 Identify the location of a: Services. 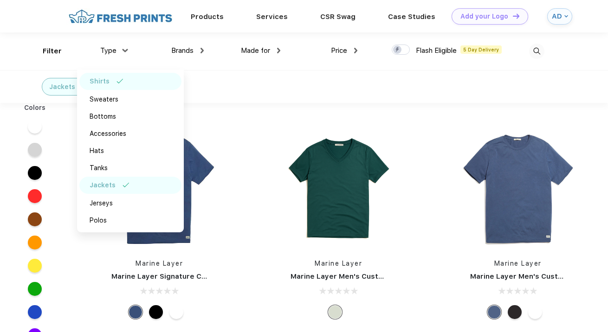
(272, 17).